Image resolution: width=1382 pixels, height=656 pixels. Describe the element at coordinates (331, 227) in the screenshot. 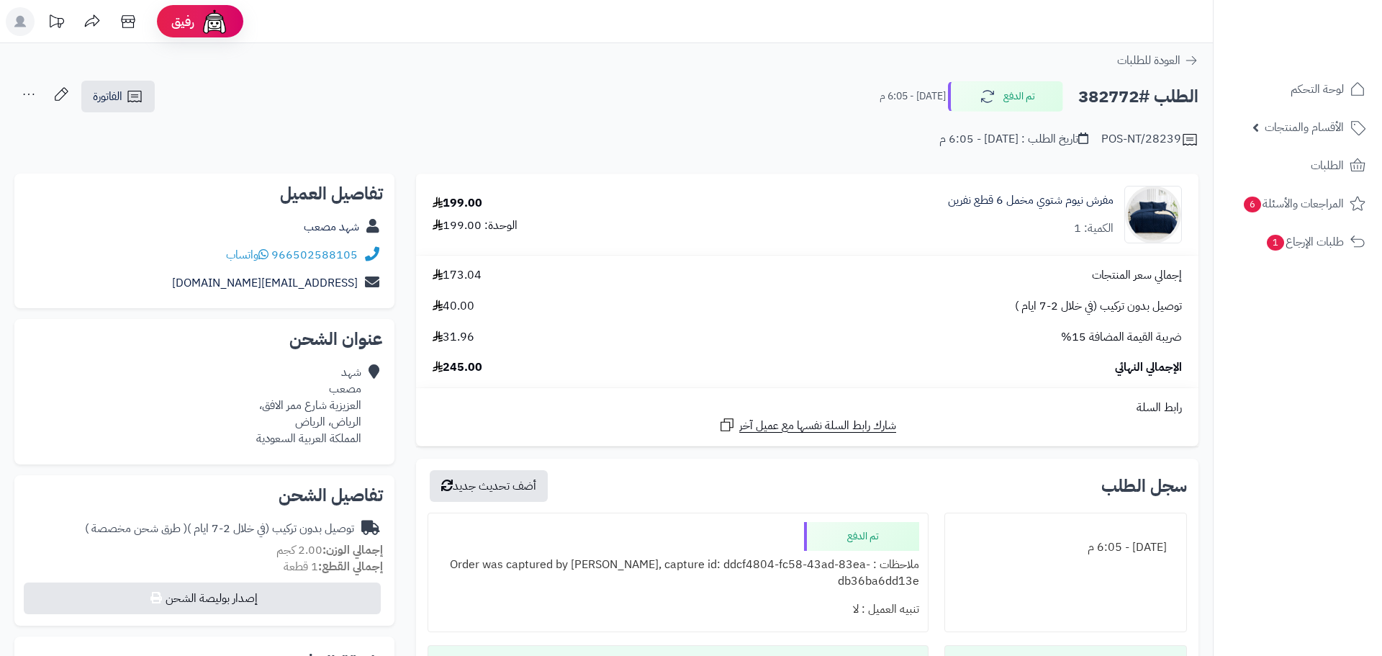

I see `a: شهد مصعب` at that location.